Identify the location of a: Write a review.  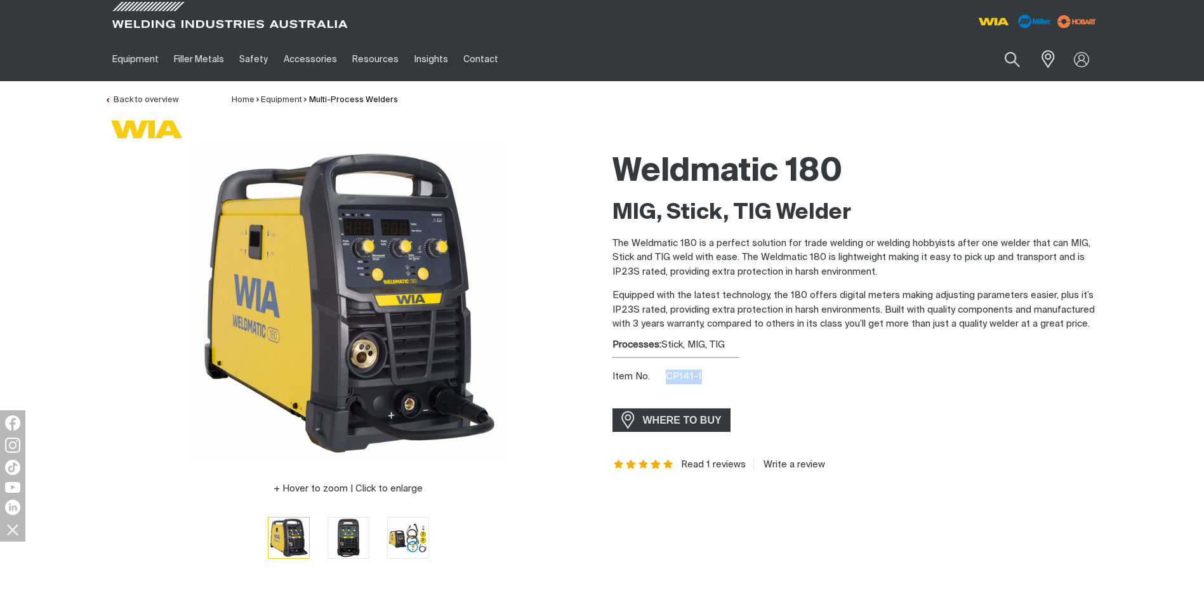
(789, 465).